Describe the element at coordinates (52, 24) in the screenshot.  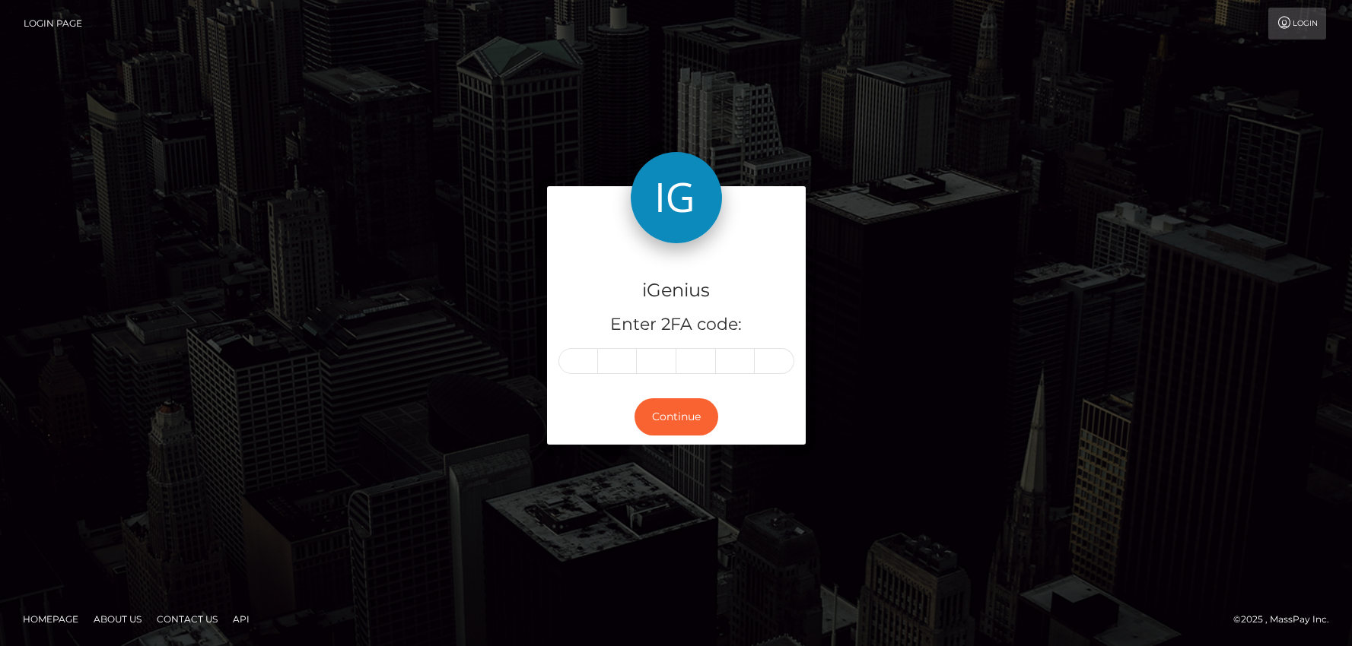
I see `a: Login Page` at that location.